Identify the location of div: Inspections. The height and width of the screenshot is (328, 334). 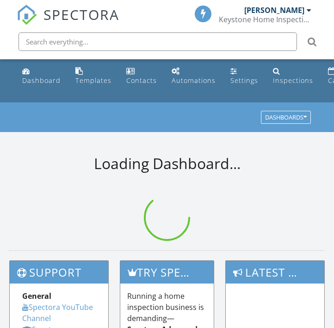
(293, 80).